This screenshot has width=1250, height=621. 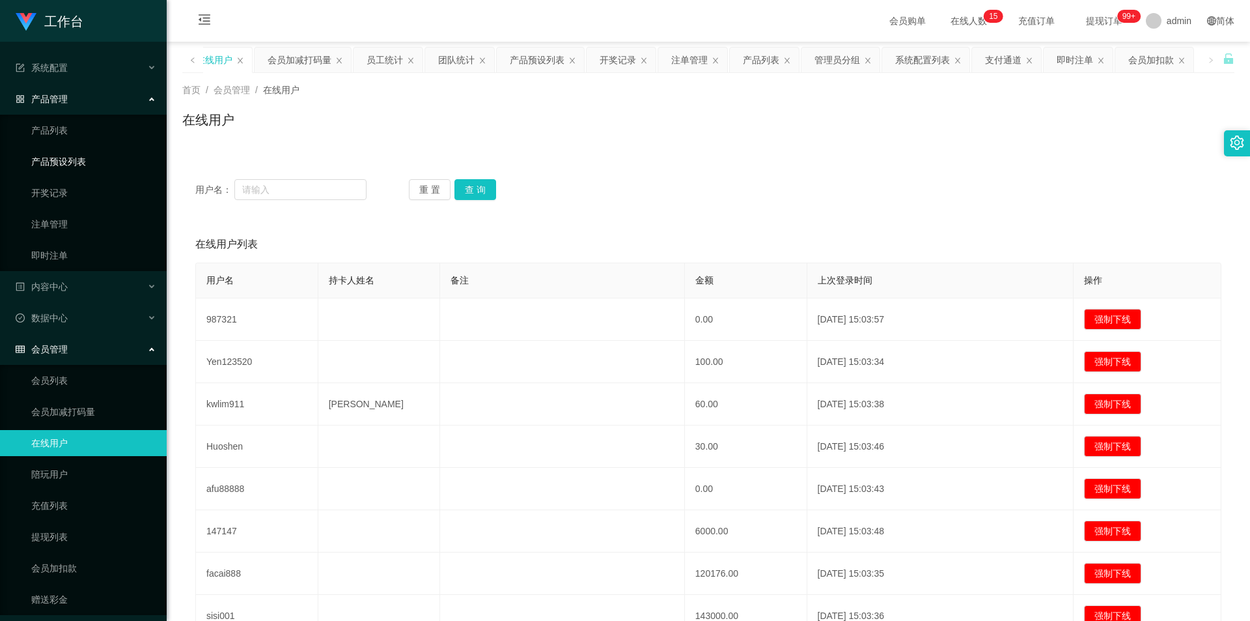 I want to click on div: 产品列表, so click(x=761, y=60).